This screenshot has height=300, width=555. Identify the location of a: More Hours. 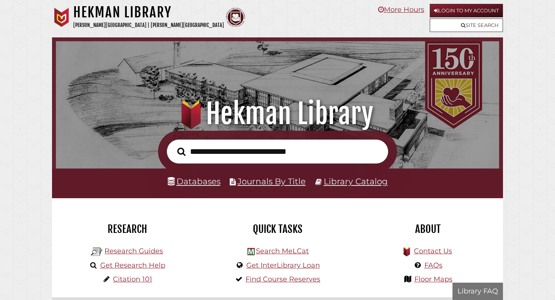
(401, 10).